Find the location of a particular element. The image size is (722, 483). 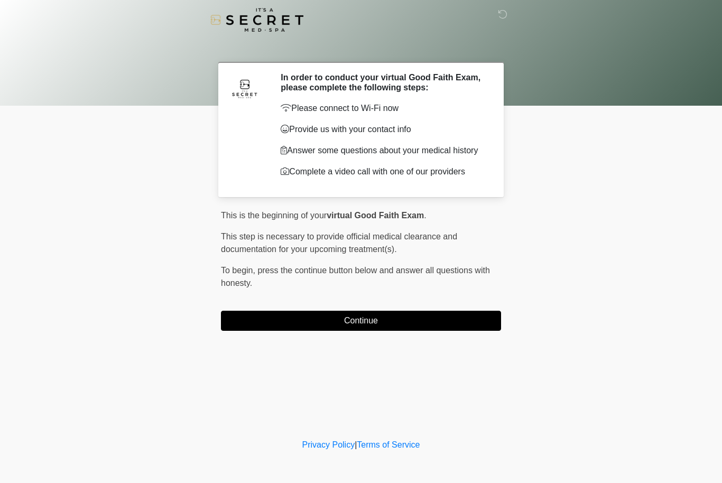

img: It's A Secret Med Spa Logo is located at coordinates (257, 20).